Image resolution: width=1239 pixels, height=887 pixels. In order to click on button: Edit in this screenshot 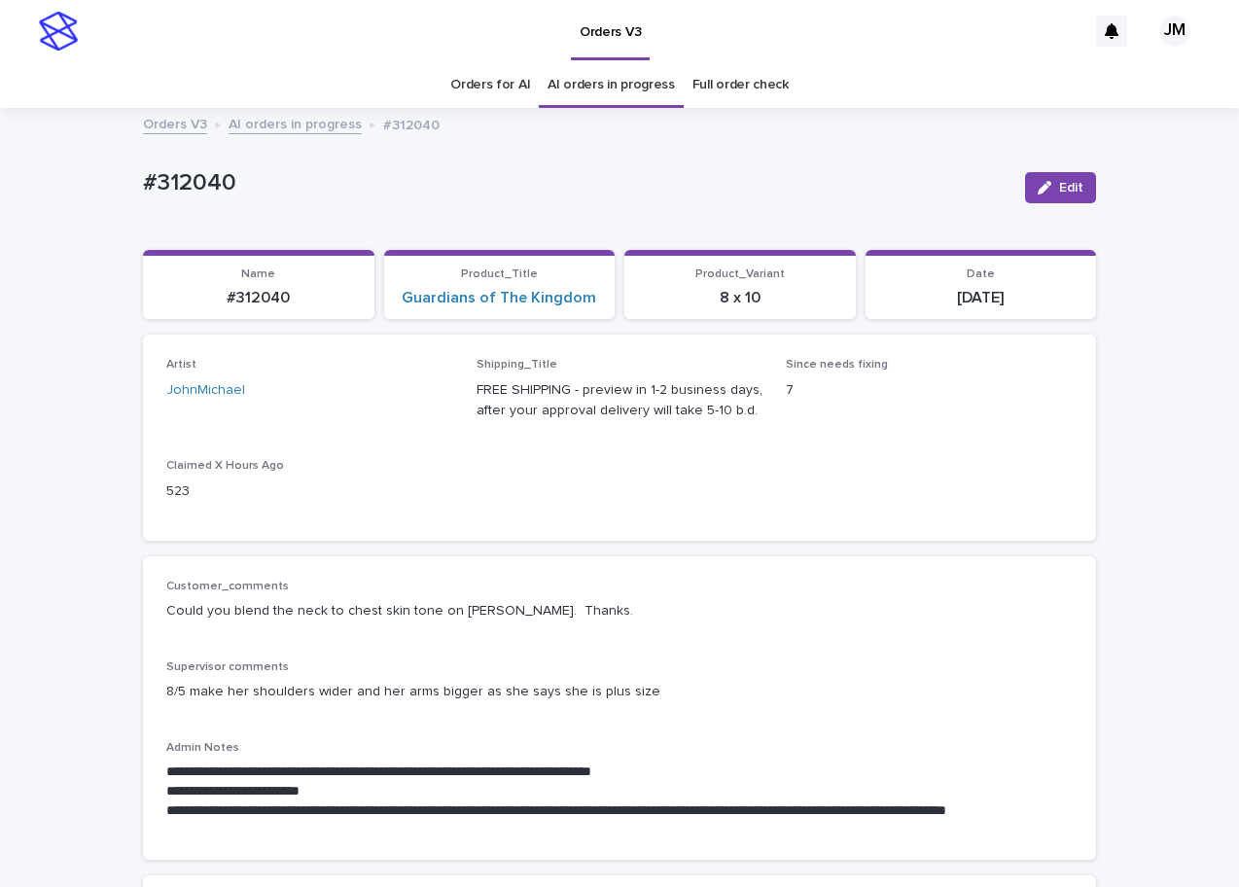, I will do `click(1060, 188)`.